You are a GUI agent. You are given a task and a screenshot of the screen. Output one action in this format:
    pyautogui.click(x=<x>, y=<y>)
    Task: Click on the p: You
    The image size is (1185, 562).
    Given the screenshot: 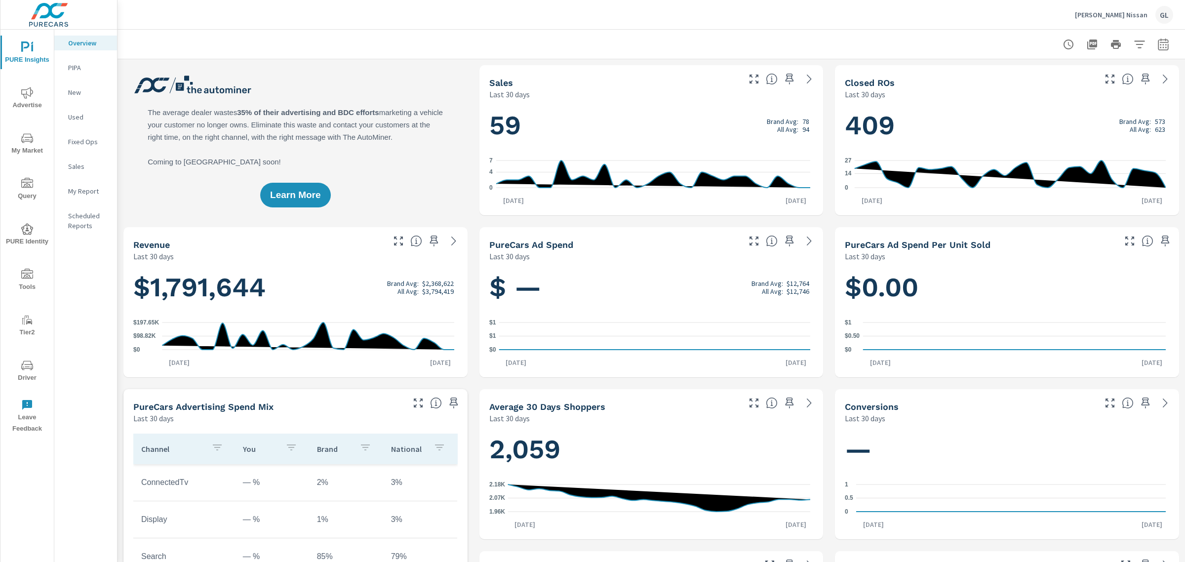 What is the action you would take?
    pyautogui.click(x=260, y=449)
    